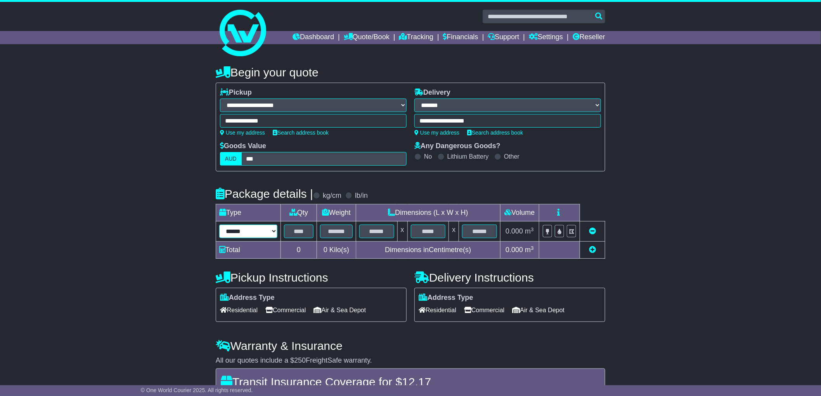  I want to click on label: Any Dangerous Goods?, so click(457, 146).